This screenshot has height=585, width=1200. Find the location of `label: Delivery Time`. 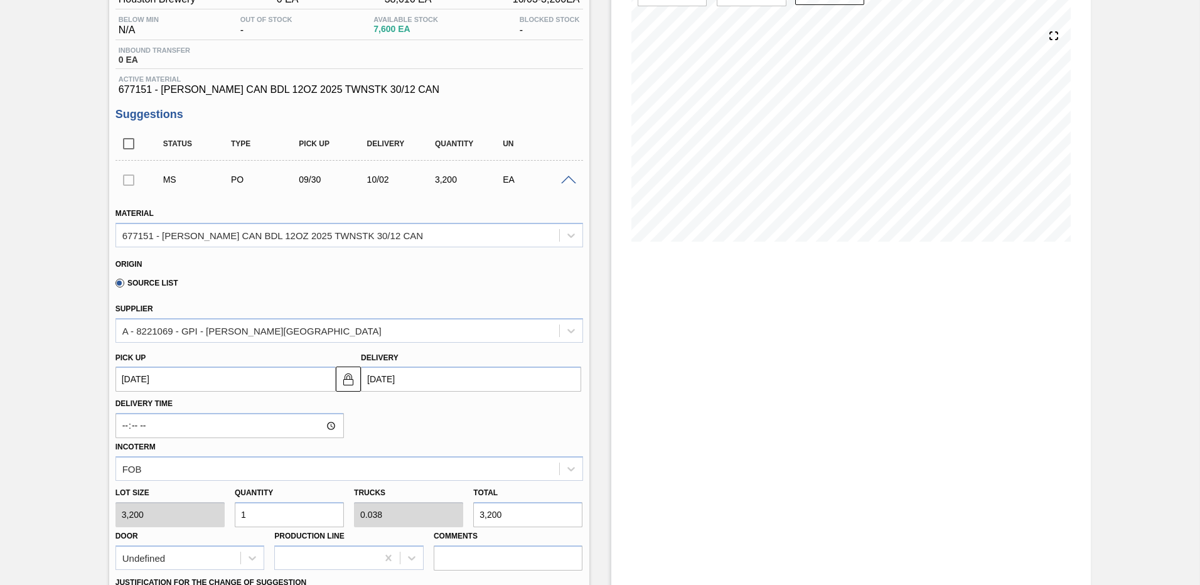

label: Delivery Time is located at coordinates (230, 403).